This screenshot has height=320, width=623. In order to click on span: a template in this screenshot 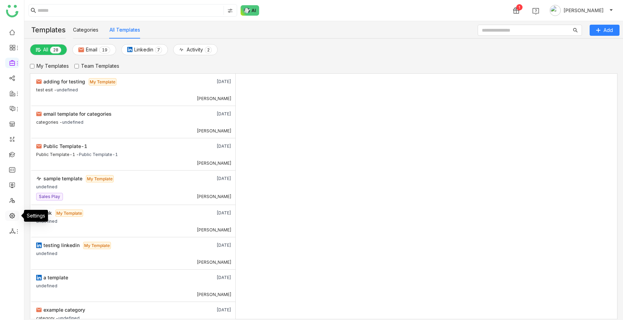, I will do `click(56, 277)`.